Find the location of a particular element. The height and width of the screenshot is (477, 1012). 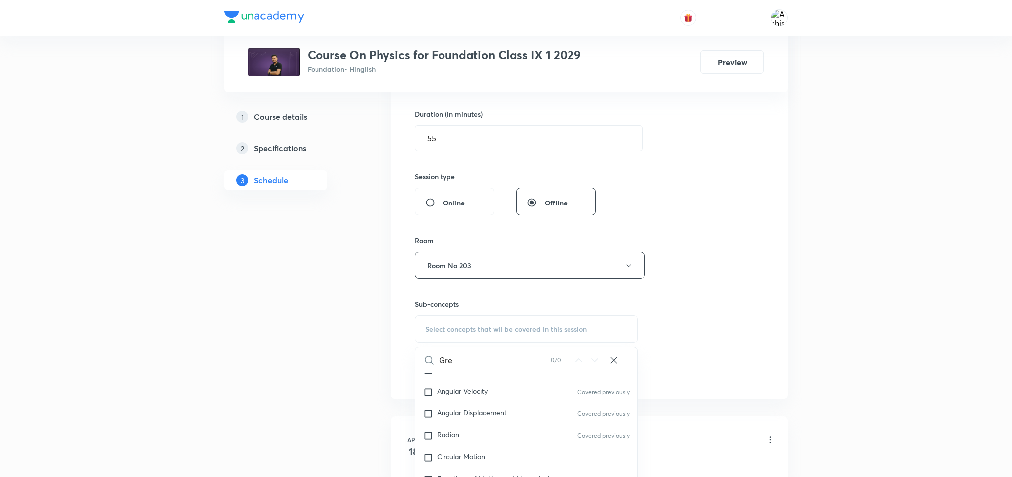

h6: Room is located at coordinates (424, 240).